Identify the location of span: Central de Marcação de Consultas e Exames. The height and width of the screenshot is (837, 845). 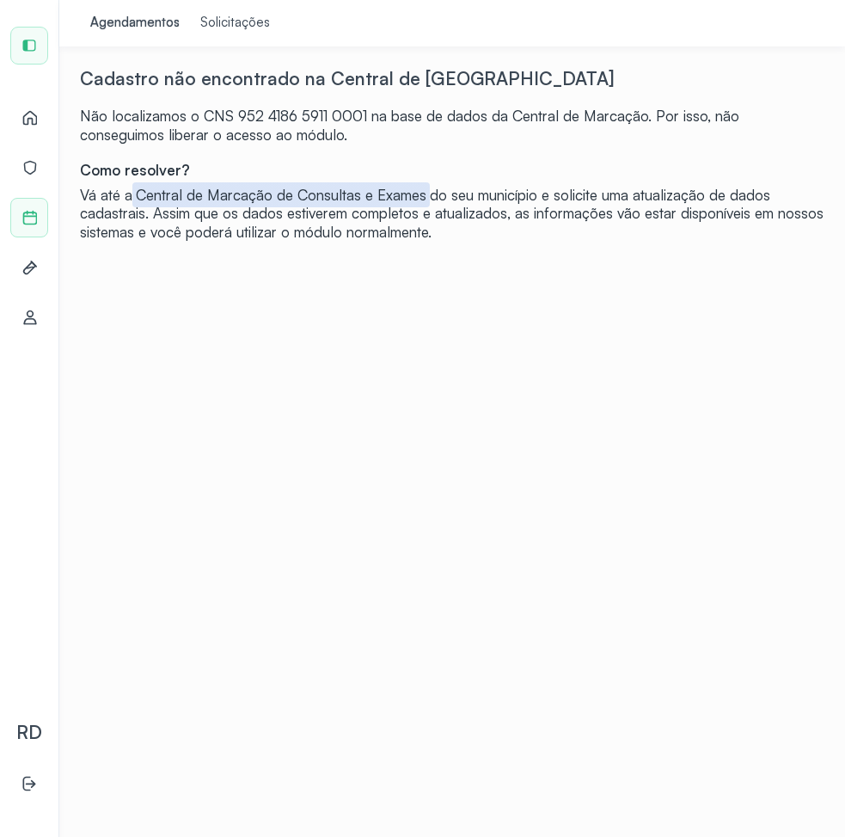
(281, 194).